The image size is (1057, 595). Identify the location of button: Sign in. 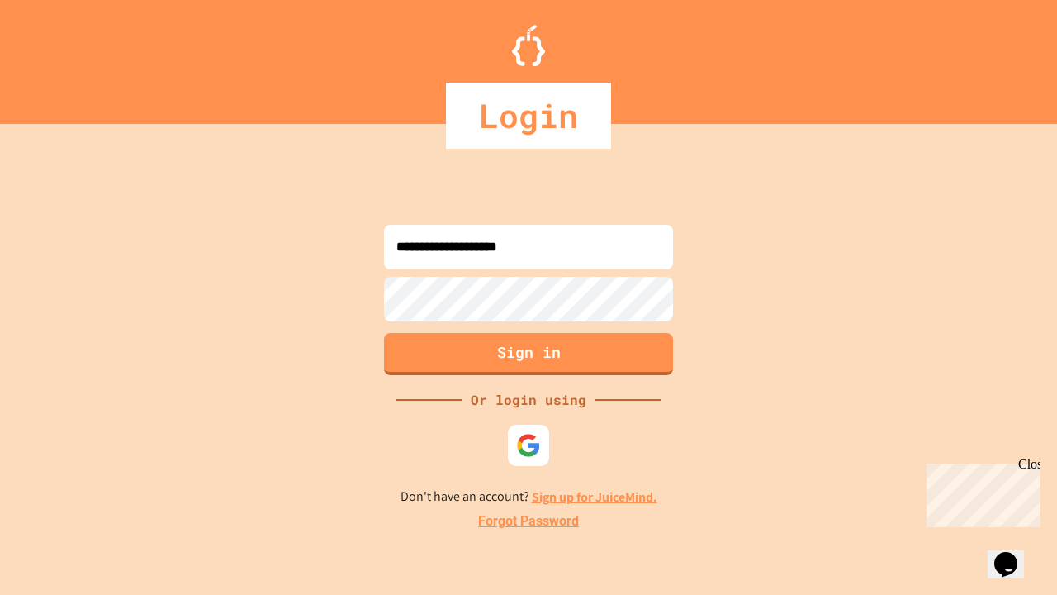
(529, 353).